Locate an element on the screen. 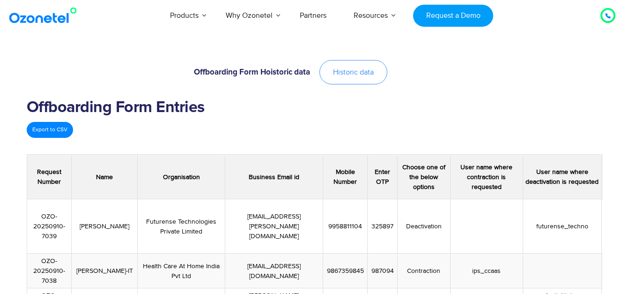  td: ips_ccaas is located at coordinates (487, 271).